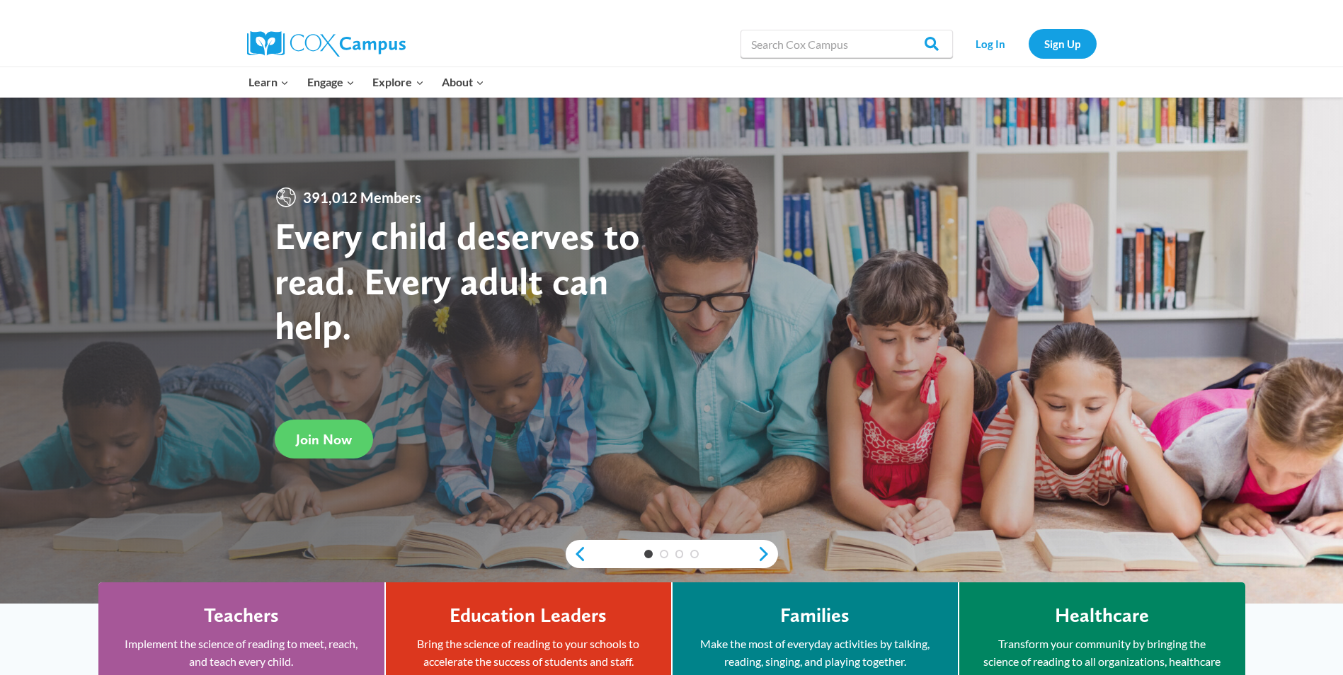  I want to click on span: About, so click(463, 82).